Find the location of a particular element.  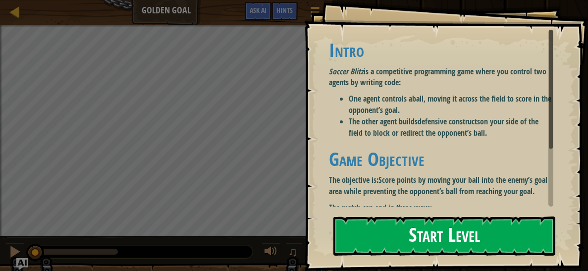

strong: ball is located at coordinates (418, 99).